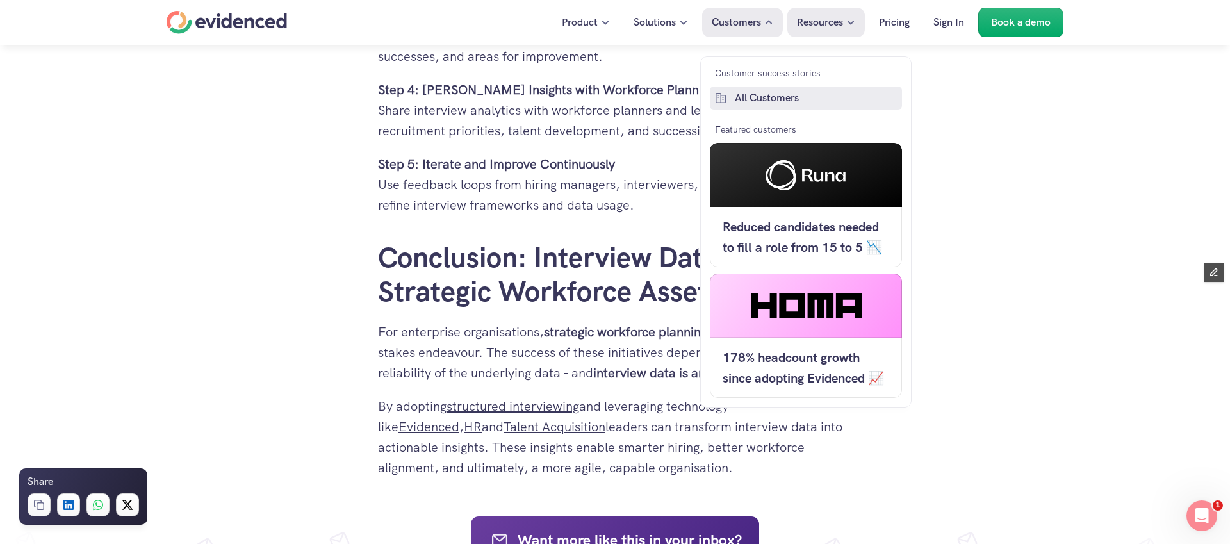 The image size is (1230, 544). What do you see at coordinates (615, 185) in the screenshot?
I see `p: Use feedback loops from hiring managers, interviewers, and workforce planners to refine interview...` at bounding box center [615, 185].